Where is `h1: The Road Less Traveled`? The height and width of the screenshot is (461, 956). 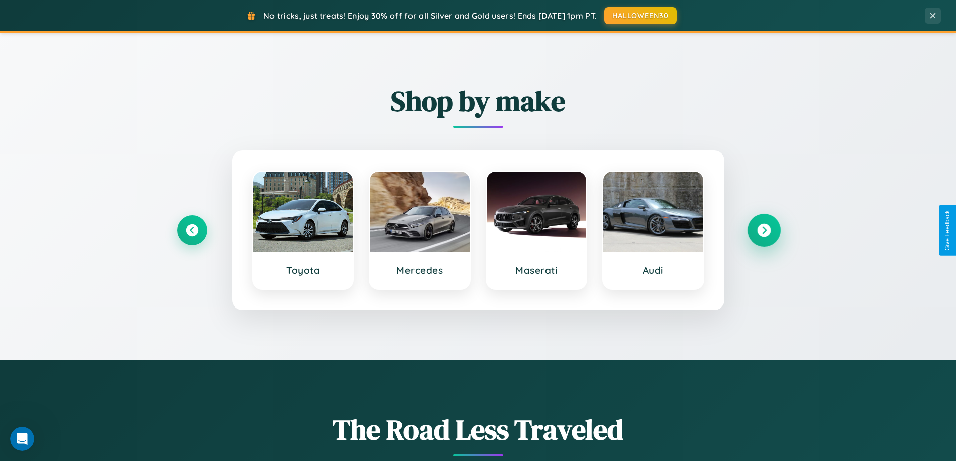
h1: The Road Less Traveled is located at coordinates (478, 429).